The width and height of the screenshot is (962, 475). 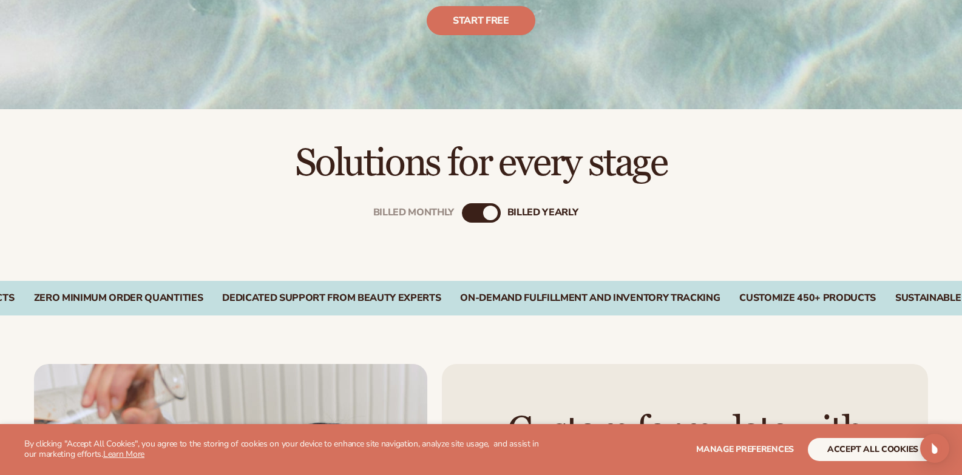 I want to click on span: Manage preferences, so click(x=745, y=449).